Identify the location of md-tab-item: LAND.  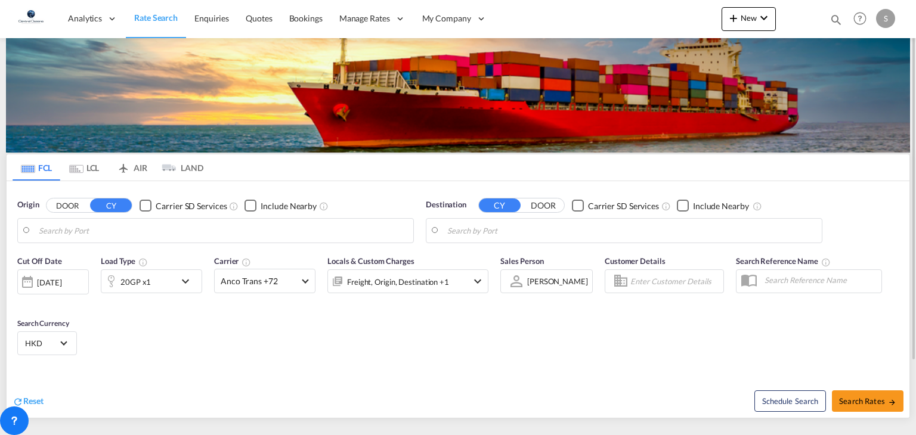
(179, 168).